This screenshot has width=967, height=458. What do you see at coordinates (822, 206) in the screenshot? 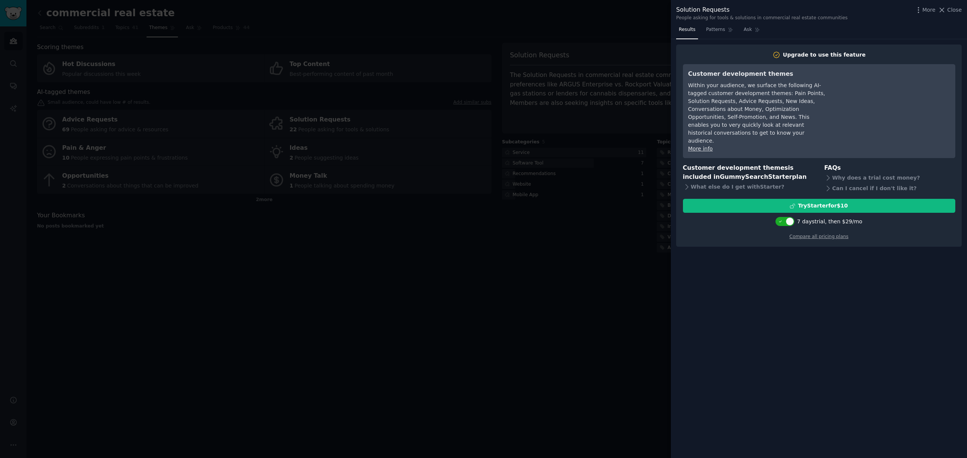
I see `div: Try Starter for $10` at bounding box center [822, 206].